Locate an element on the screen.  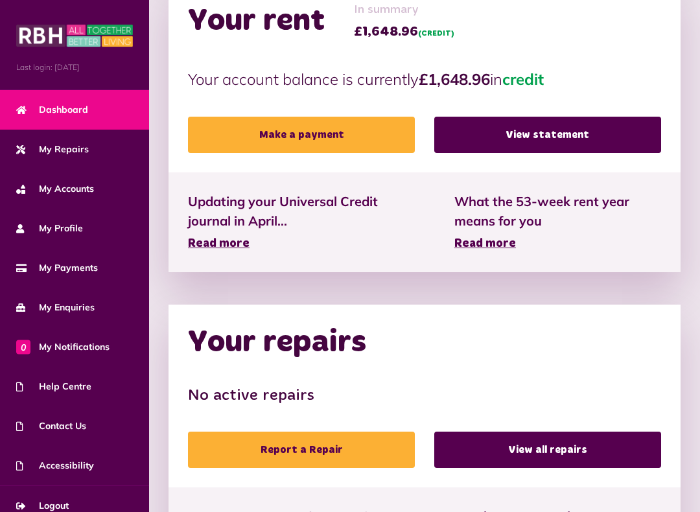
a: Make a payment is located at coordinates (301, 135).